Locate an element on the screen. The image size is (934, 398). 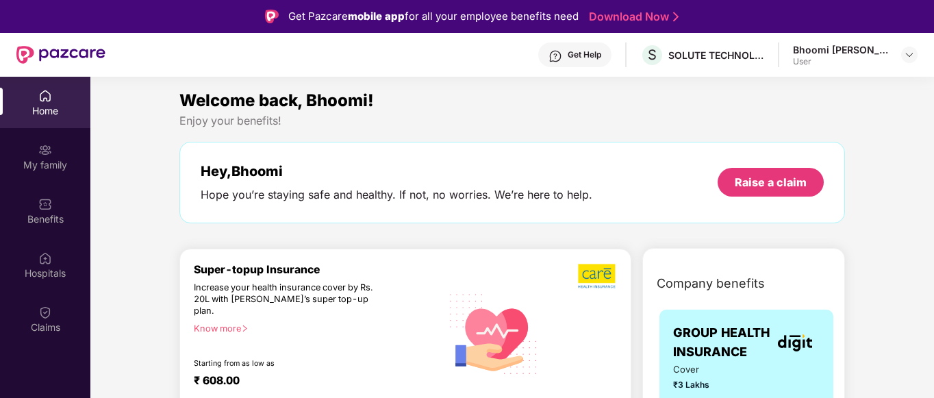
img: svg+xml;base64,PHN2ZyB4bWxucz0iaHR0cDovL3d3dy53My5vcmcvMjAwMC9zdmciIHhtbG5zOnhsaW5rPSJodHRwOi8vd3... is located at coordinates (494, 333).